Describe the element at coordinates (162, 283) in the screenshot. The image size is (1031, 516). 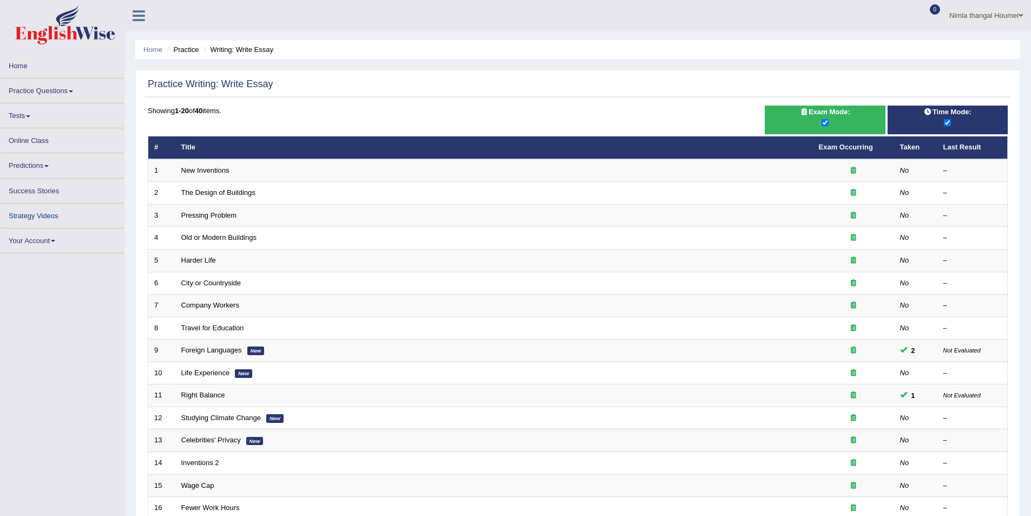
I see `td: 6` at that location.